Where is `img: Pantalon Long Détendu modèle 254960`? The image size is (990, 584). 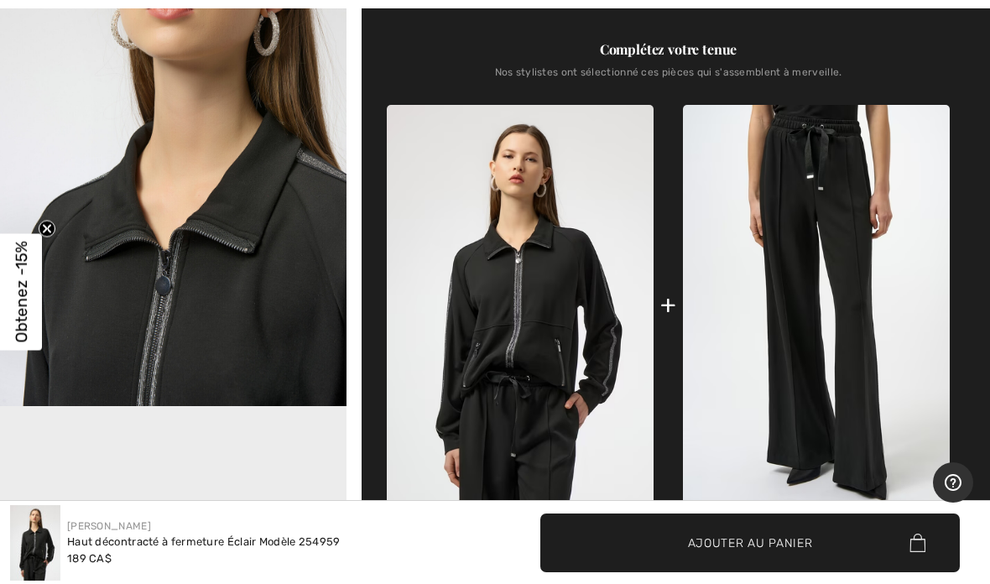
img: Pantalon Long Détendu modèle 254960 is located at coordinates (816, 305).